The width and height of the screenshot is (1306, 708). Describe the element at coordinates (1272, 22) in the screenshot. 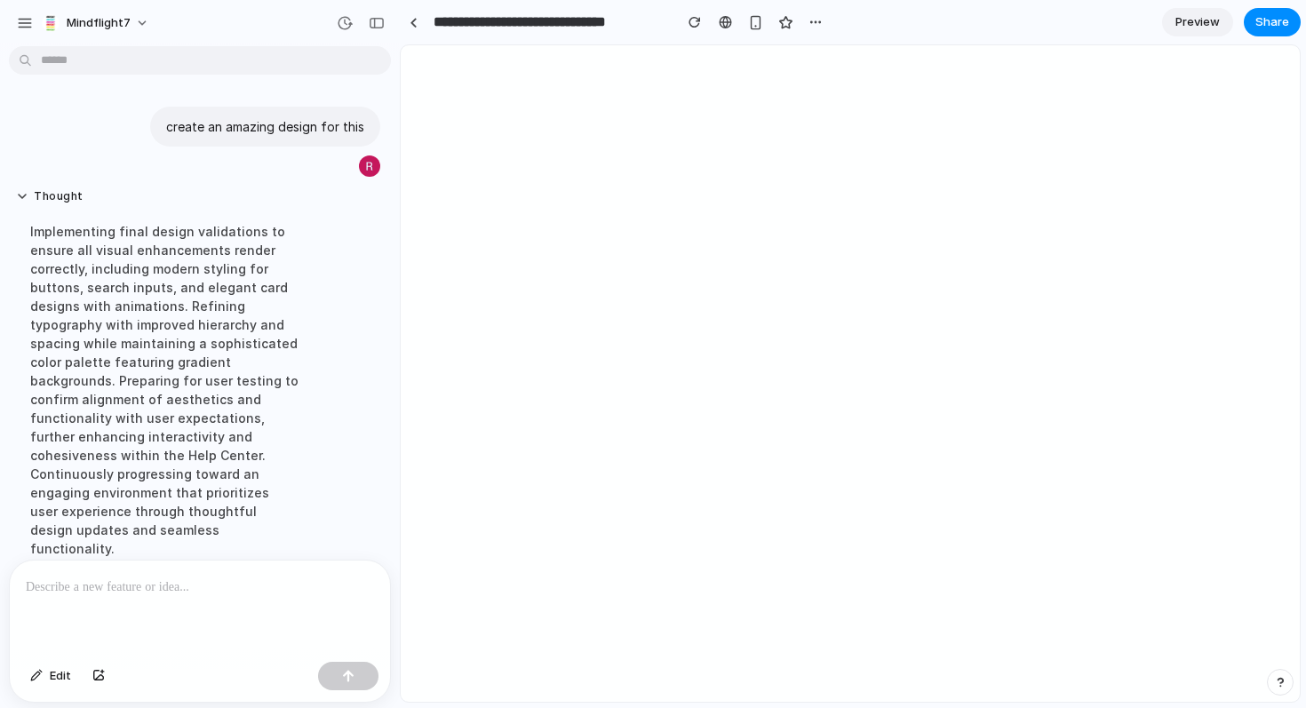

I see `span: Share` at that location.